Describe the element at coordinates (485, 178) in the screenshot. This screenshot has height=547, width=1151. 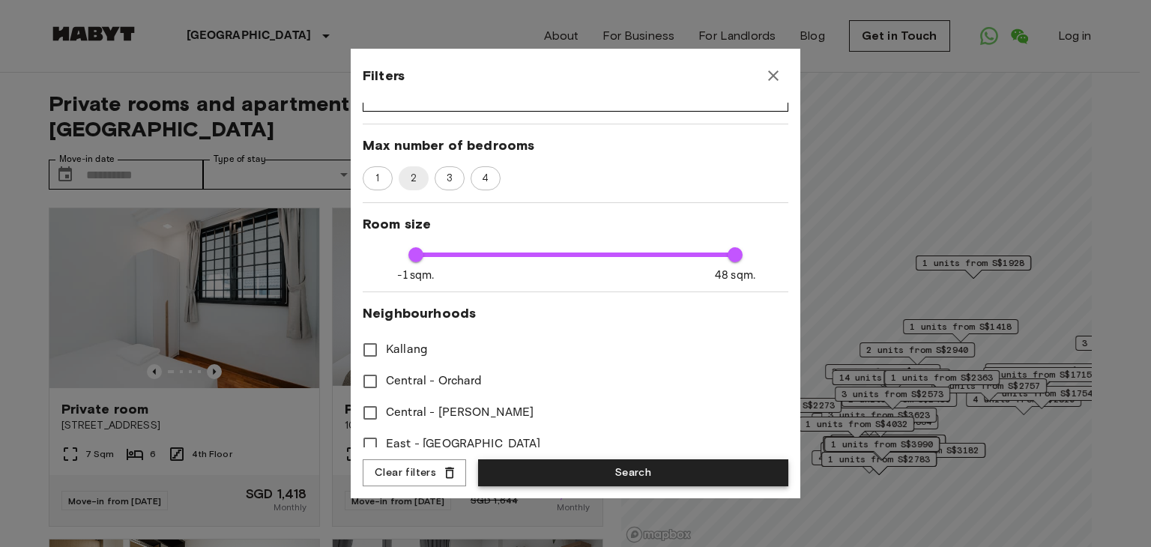
I see `span: 4` at that location.